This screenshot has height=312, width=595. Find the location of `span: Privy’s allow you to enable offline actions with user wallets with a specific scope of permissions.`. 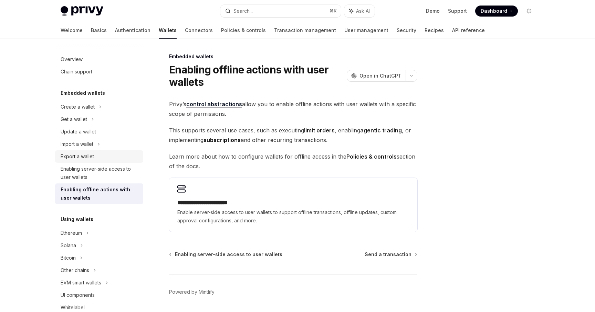

span: Privy’s allow you to enable offline actions with user wallets with a specific scope of permissions. is located at coordinates (293, 109).